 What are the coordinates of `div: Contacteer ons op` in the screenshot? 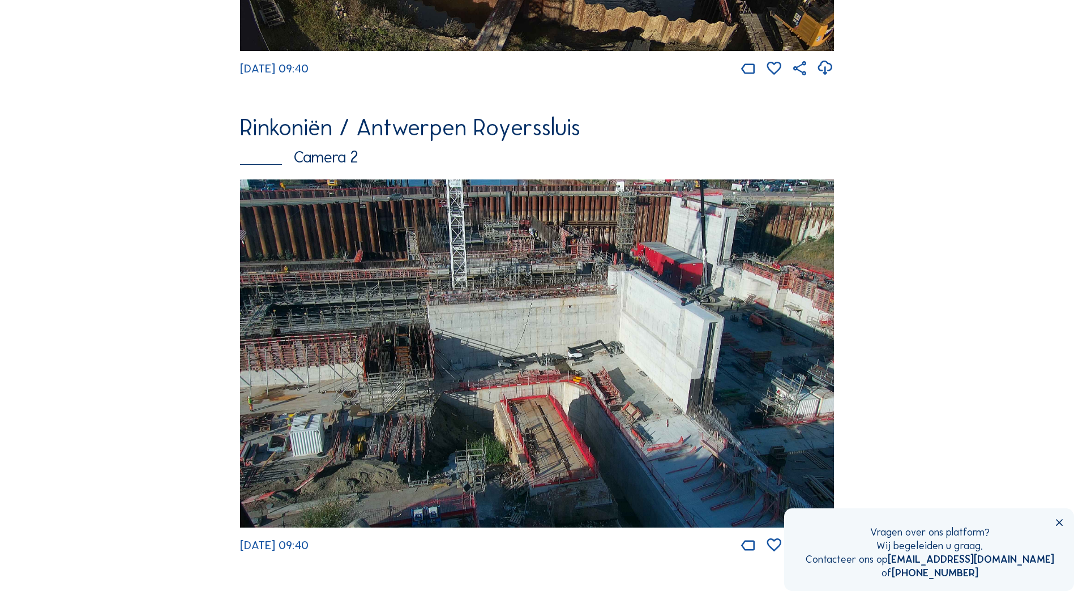 It's located at (930, 560).